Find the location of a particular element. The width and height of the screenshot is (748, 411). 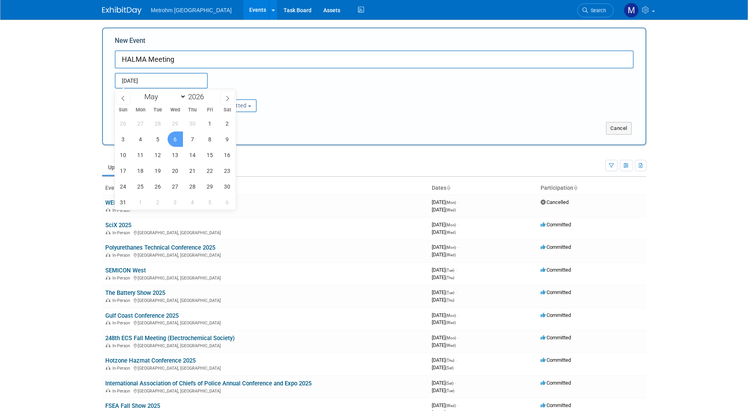

input: Name of Trade Show / Conference is located at coordinates (374, 60).